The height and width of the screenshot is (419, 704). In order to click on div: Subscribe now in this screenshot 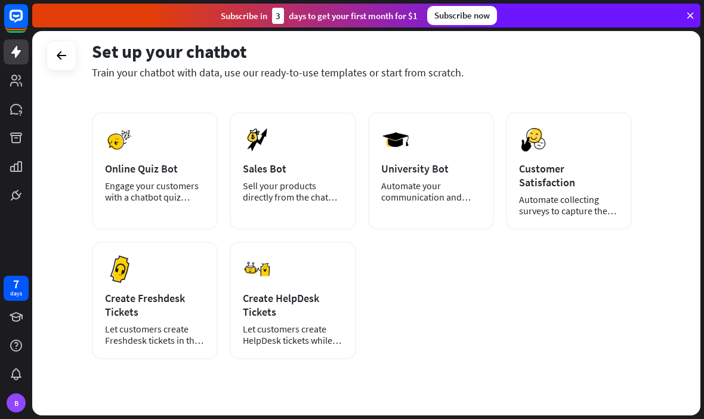, I will do `click(462, 16)`.